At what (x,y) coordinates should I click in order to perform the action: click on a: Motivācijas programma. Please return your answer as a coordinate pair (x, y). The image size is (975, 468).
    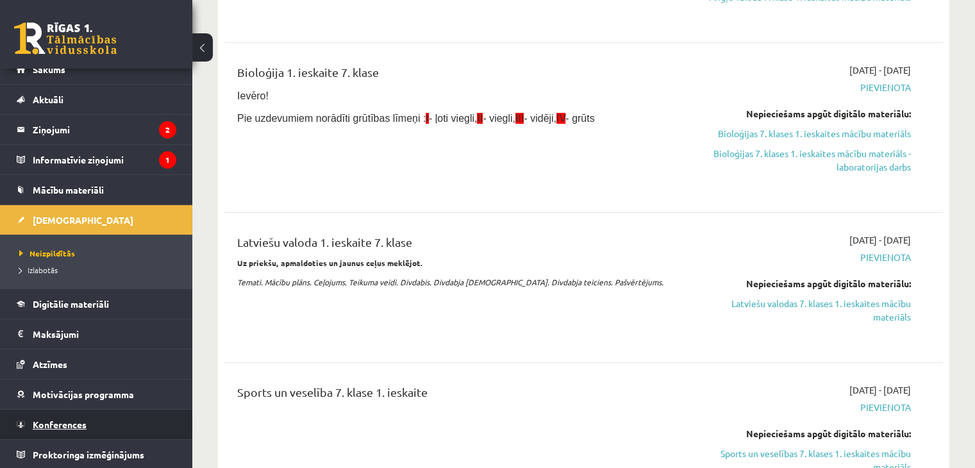
    Looking at the image, I should click on (96, 394).